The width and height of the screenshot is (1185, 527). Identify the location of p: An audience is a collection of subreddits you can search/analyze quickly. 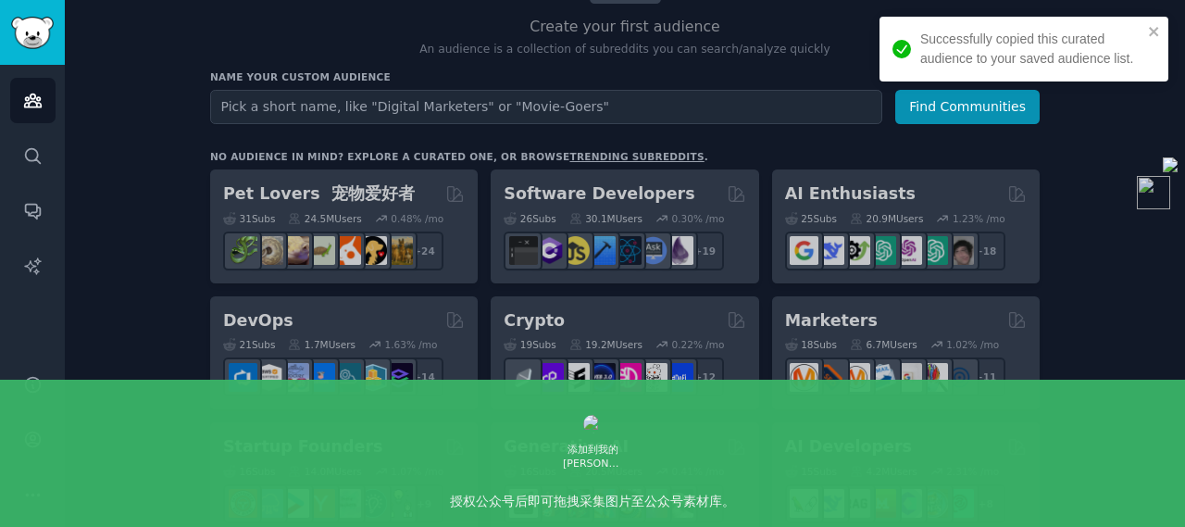
(625, 50).